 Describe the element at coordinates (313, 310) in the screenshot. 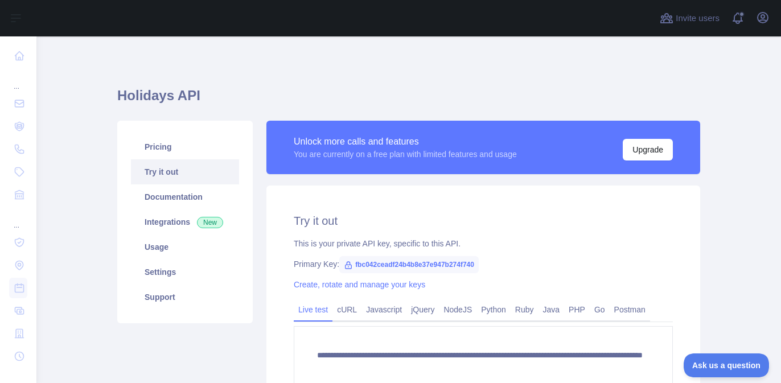

I see `a: Live test` at that location.